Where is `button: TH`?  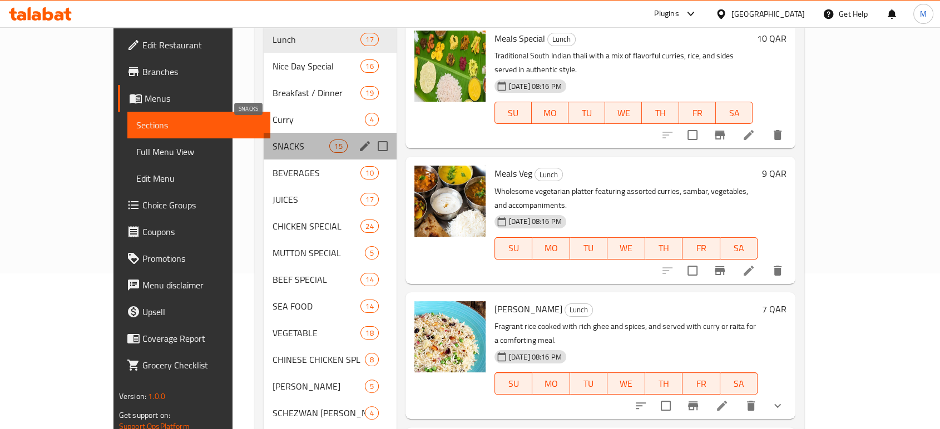
button: TH is located at coordinates (664, 249).